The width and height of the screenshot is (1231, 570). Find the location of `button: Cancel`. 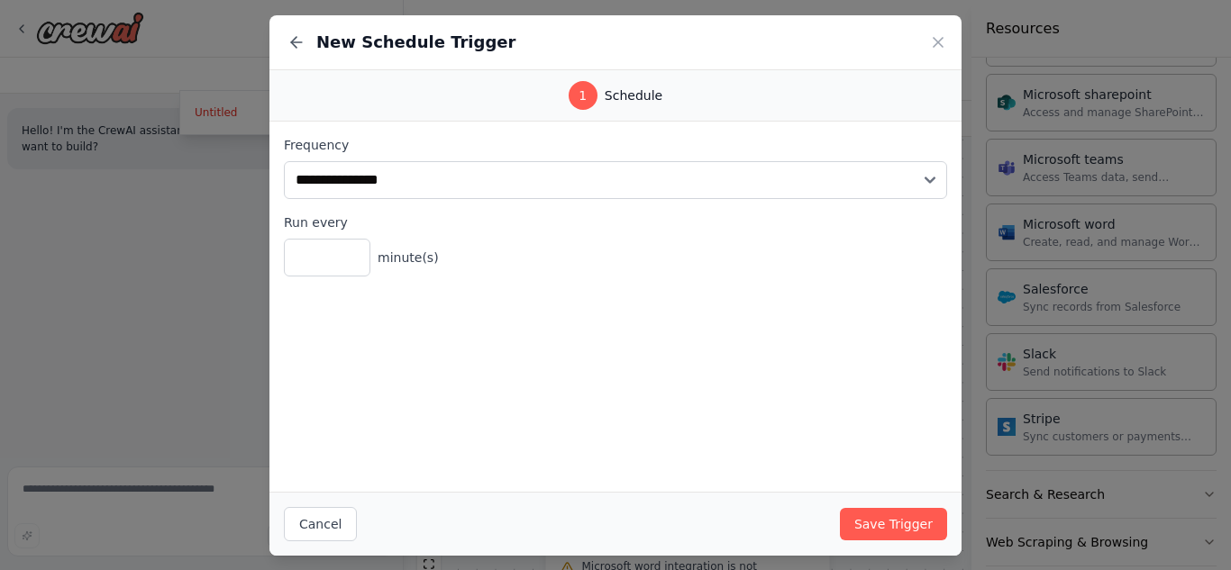

button: Cancel is located at coordinates (320, 524).